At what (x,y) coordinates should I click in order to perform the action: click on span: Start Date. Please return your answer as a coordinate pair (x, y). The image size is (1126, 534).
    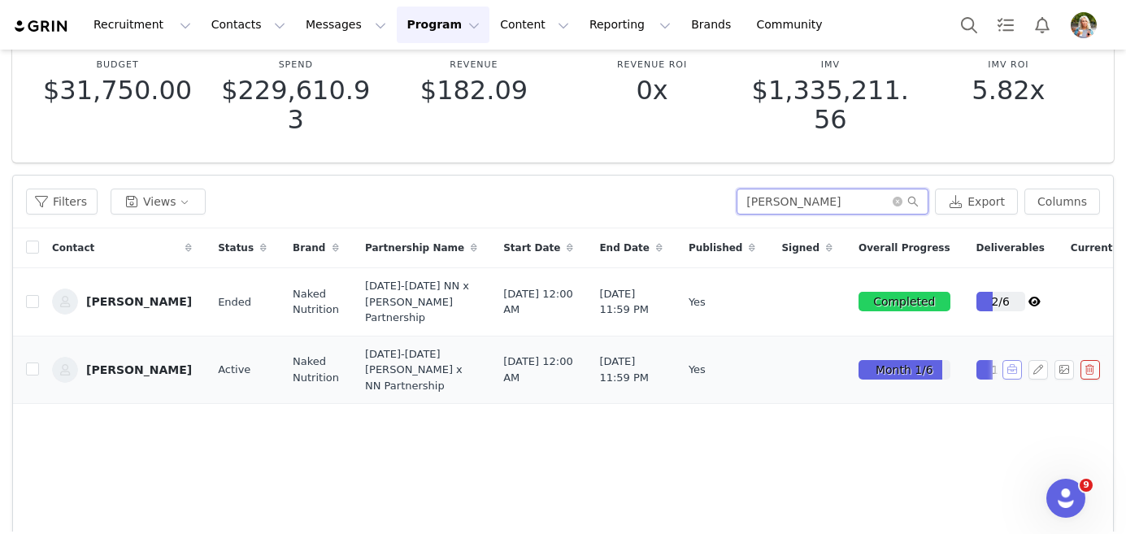
    Looking at the image, I should click on (532, 248).